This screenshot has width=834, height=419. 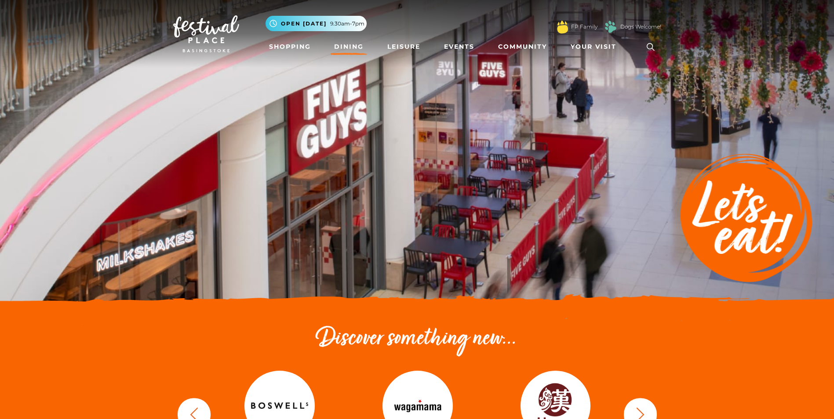 What do you see at coordinates (641, 27) in the screenshot?
I see `a: Dogs Welcome!` at bounding box center [641, 27].